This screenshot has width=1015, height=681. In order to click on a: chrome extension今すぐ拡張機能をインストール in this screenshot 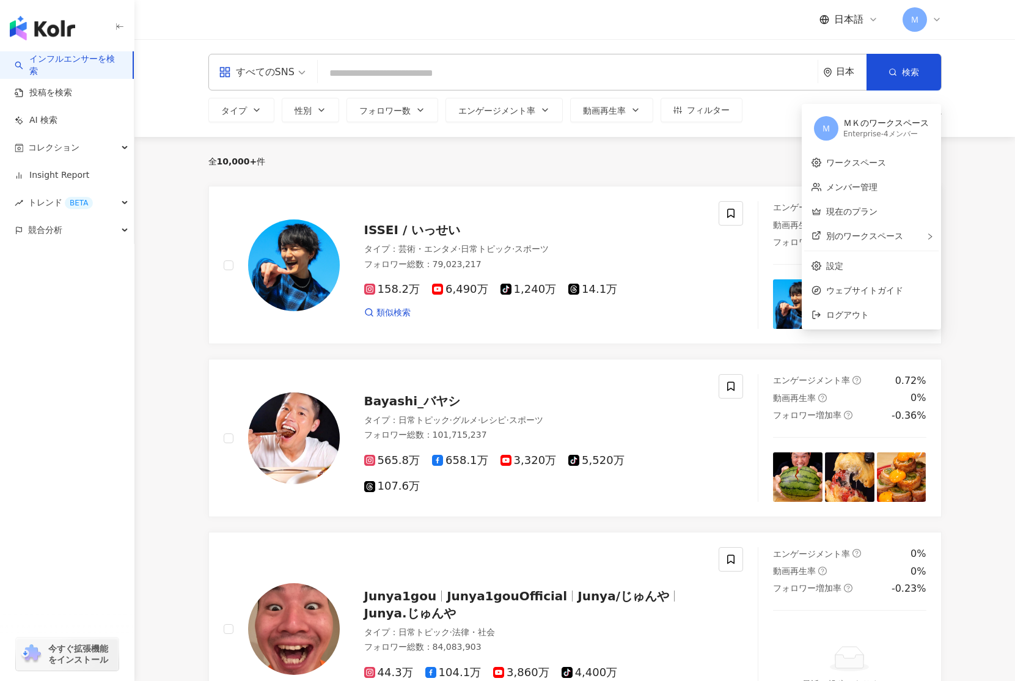, I will do `click(67, 654)`.